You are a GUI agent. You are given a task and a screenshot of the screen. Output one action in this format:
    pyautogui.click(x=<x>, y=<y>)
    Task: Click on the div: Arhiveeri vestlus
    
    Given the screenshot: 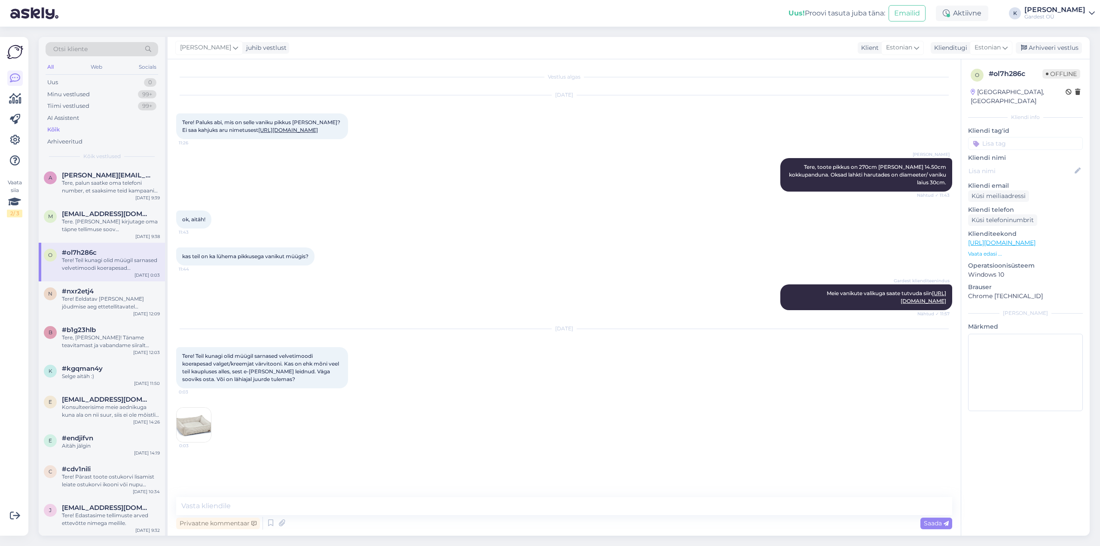 What is the action you would take?
    pyautogui.click(x=1049, y=48)
    